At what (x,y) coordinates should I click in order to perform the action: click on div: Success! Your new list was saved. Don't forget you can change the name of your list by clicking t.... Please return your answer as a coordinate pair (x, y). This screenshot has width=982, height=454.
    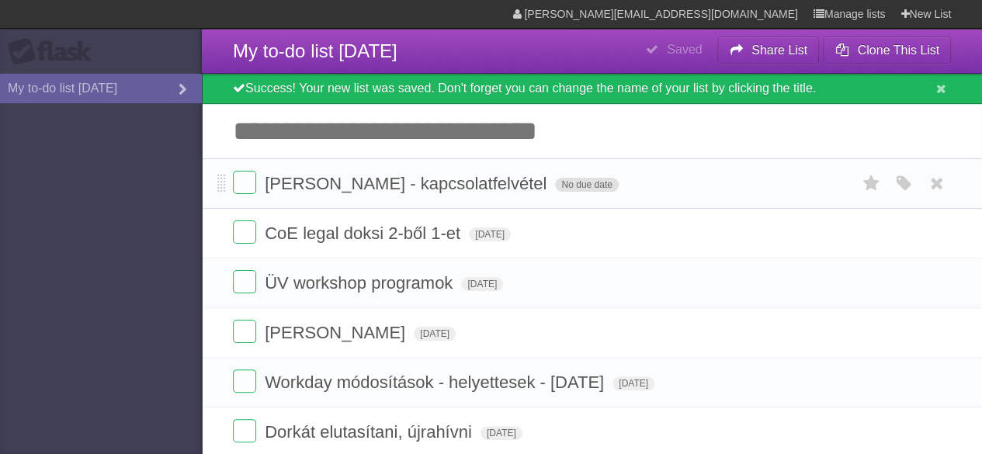
    Looking at the image, I should click on (591, 88).